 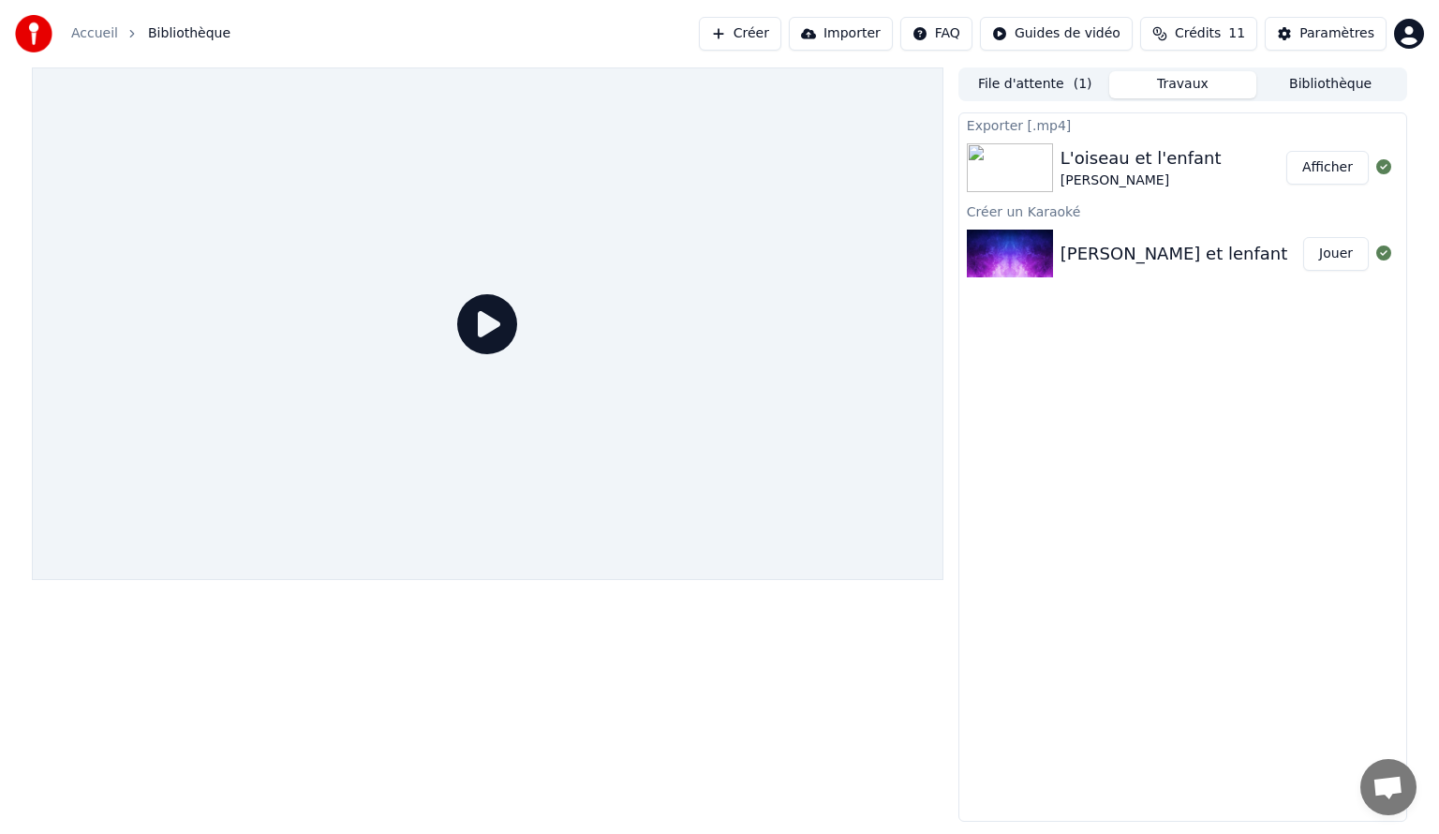 I want to click on button: Travaux, so click(x=1183, y=84).